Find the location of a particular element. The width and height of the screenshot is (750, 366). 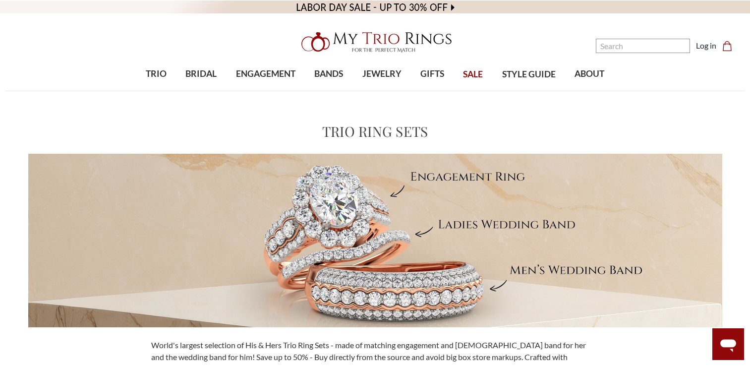

img: My Trio Rings is located at coordinates (375, 42).